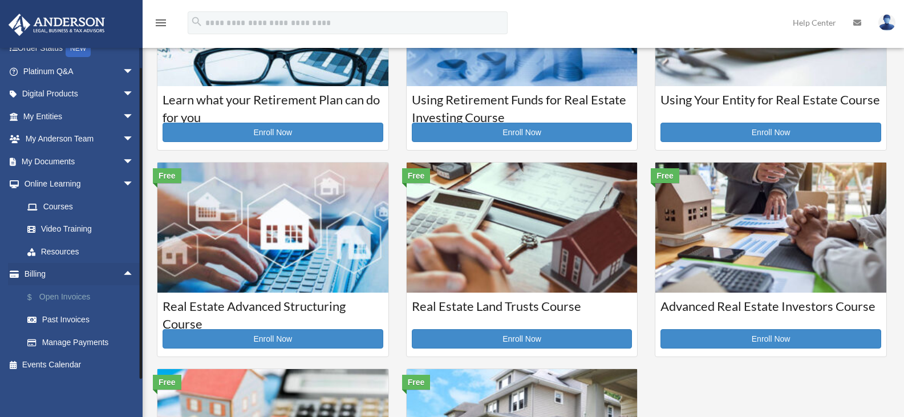 The height and width of the screenshot is (417, 904). I want to click on a: Order StatusNEW, so click(79, 48).